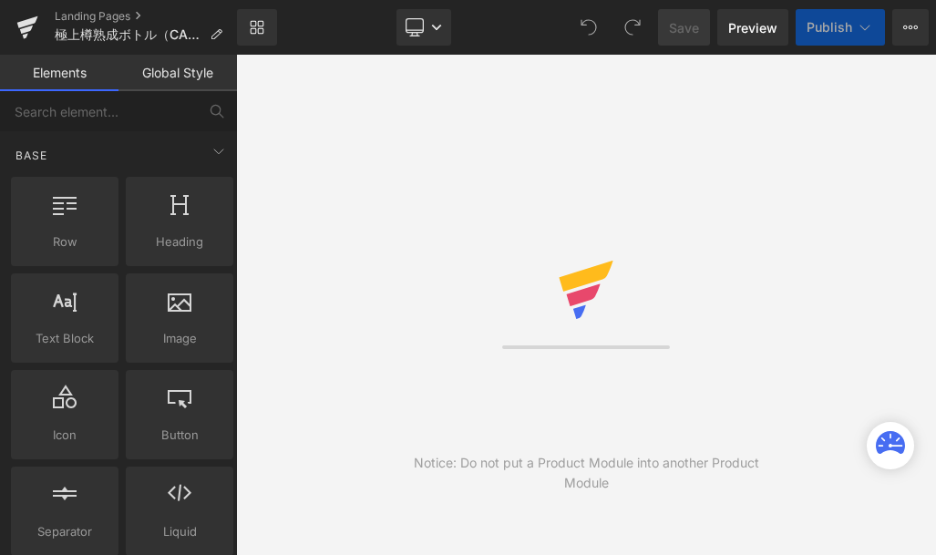 The image size is (936, 555). Describe the element at coordinates (178, 73) in the screenshot. I see `a: Global Style` at that location.